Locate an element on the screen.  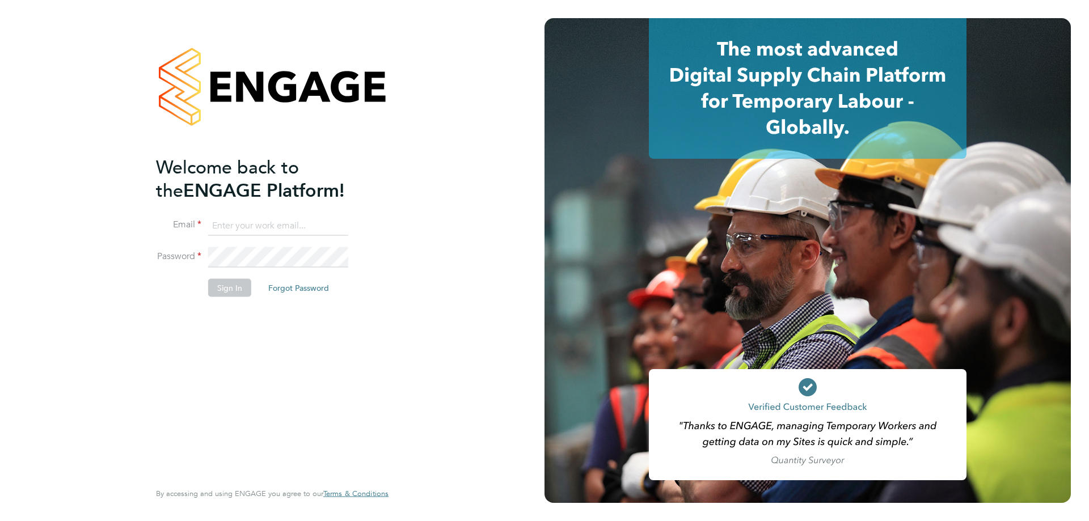
h2: ENGAGE Platform! is located at coordinates (267, 179).